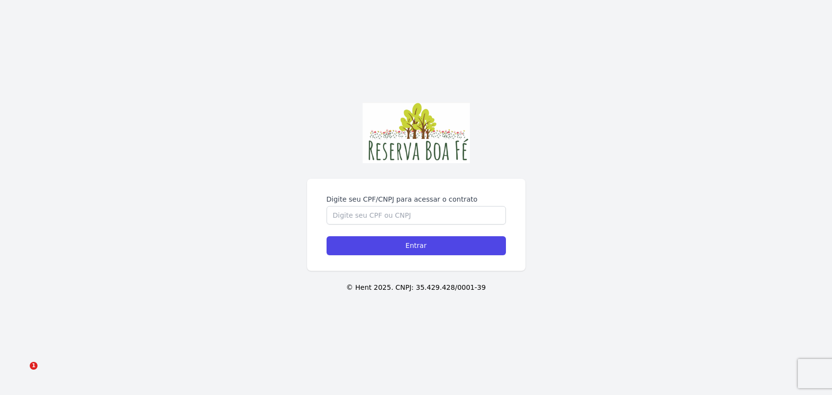 The width and height of the screenshot is (832, 395). I want to click on label: Digite seu CPF/CNPJ para acessar o contrato, so click(416, 199).